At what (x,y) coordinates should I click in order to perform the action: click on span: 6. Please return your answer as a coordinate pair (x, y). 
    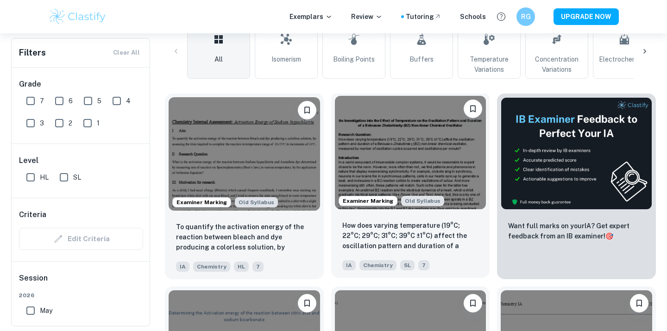
    Looking at the image, I should click on (70, 101).